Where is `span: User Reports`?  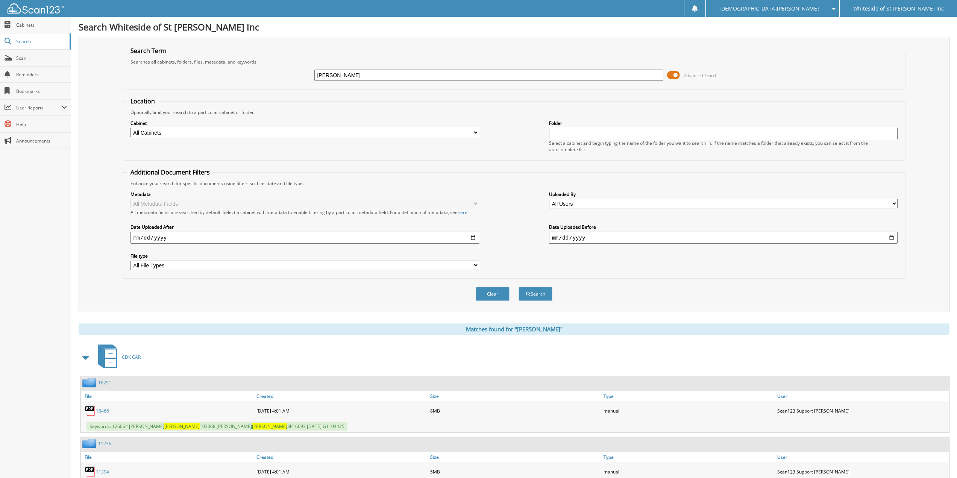 span: User Reports is located at coordinates (39, 108).